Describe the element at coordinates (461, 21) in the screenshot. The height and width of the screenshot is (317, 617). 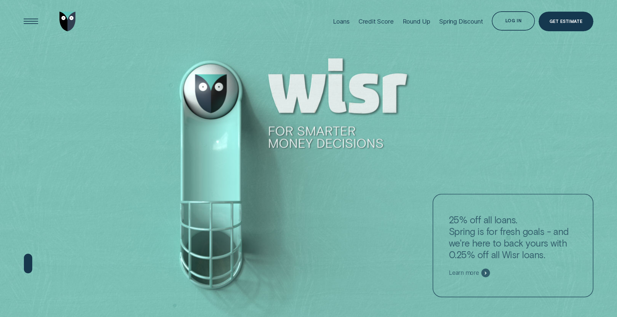
I see `div: Spring Discount` at that location.